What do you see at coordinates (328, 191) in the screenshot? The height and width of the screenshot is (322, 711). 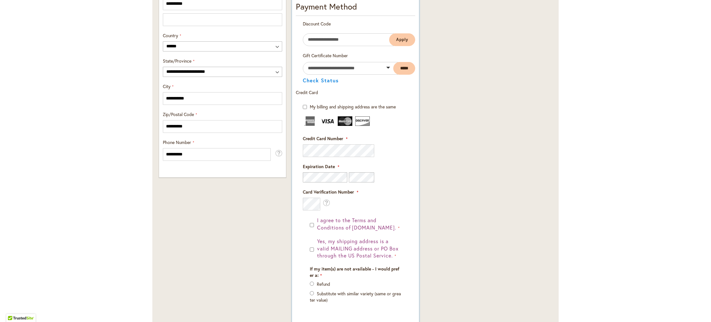 I see `span: Card Verification Number` at bounding box center [328, 191].